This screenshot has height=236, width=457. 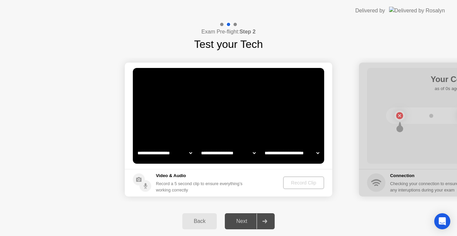 What do you see at coordinates (247, 31) in the screenshot?
I see `b: Step 2` at bounding box center [247, 31].